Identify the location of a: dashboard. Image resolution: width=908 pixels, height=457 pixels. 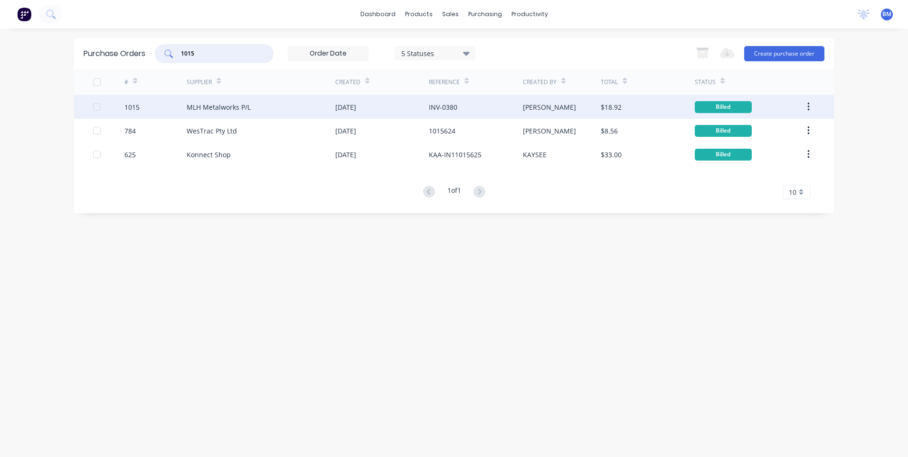
(378, 14).